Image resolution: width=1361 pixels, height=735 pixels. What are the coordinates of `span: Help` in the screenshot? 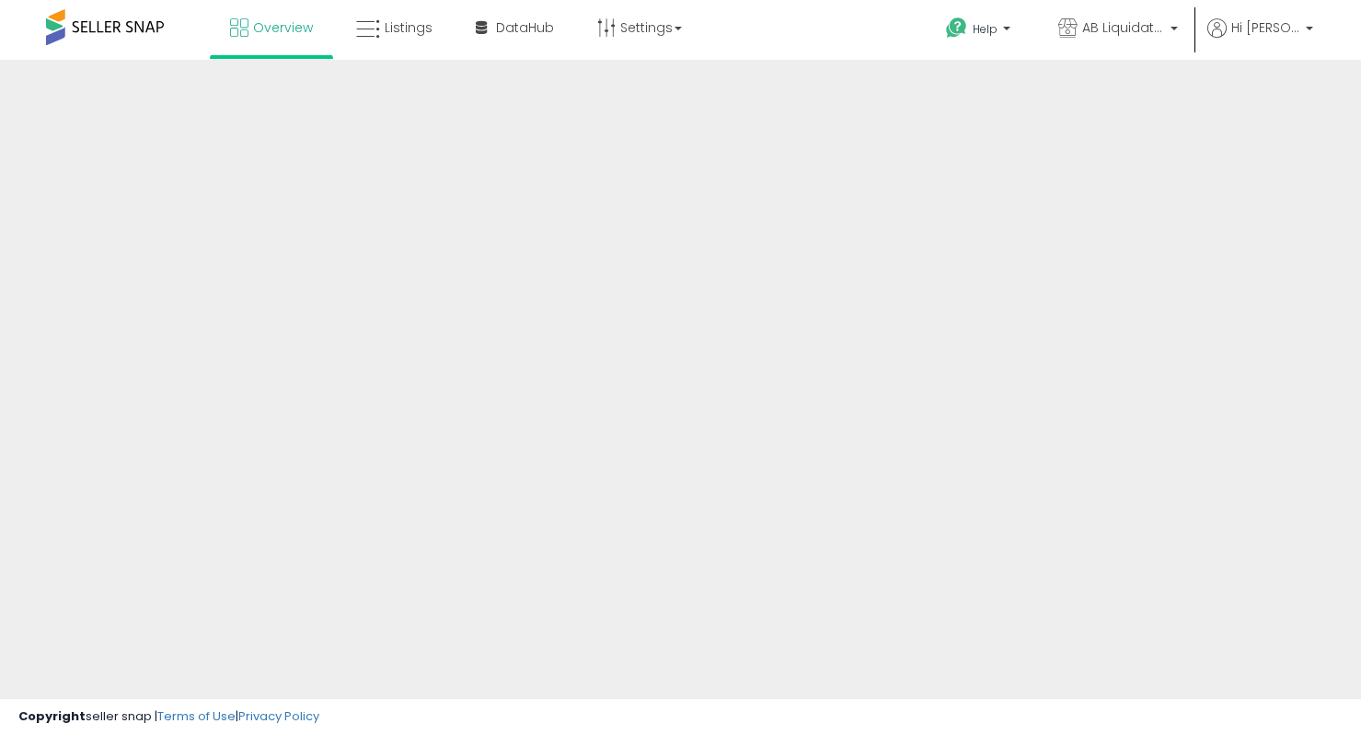 It's located at (985, 29).